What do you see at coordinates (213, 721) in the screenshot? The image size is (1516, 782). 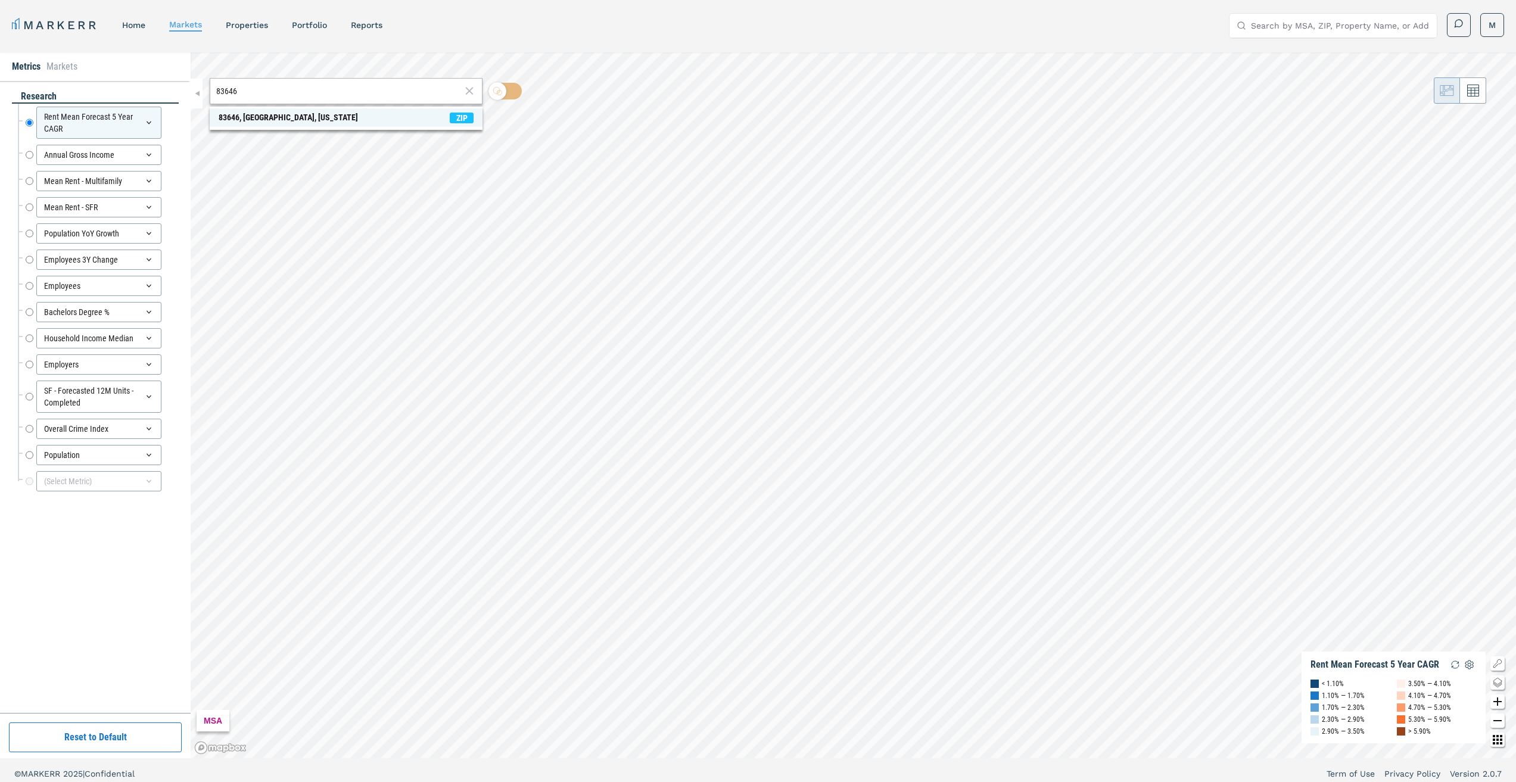 I see `div: MSA` at bounding box center [213, 721].